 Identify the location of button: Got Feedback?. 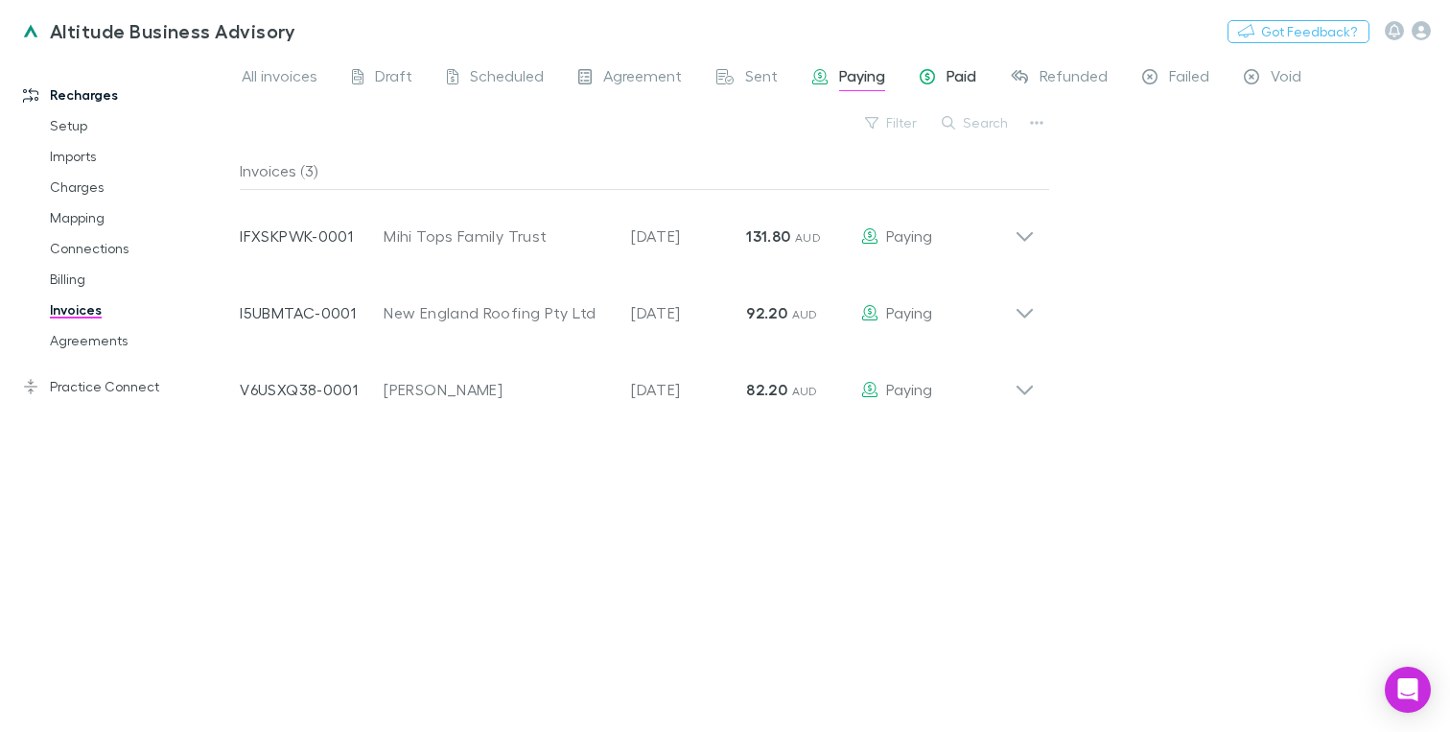
(1299, 32).